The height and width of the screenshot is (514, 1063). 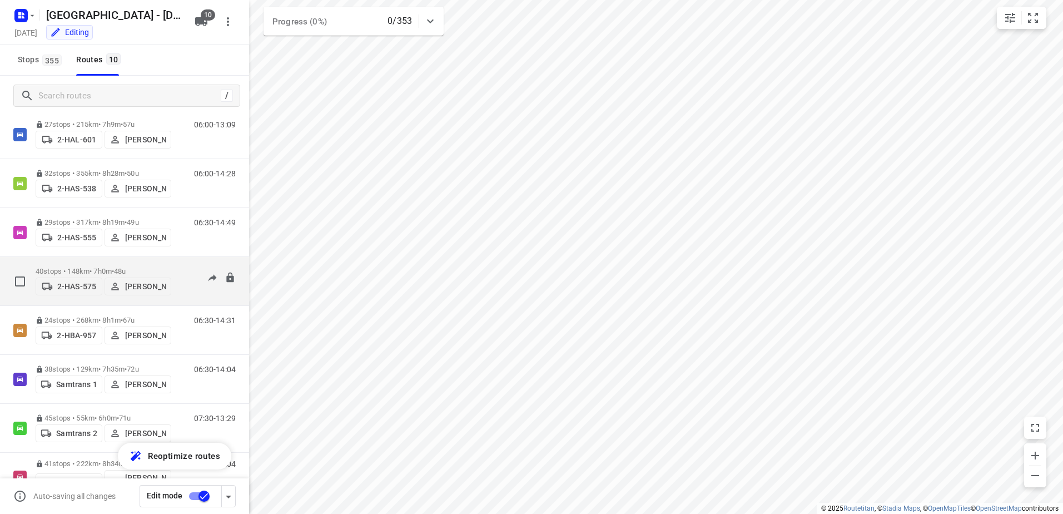 I want to click on span: 50u, so click(x=132, y=173).